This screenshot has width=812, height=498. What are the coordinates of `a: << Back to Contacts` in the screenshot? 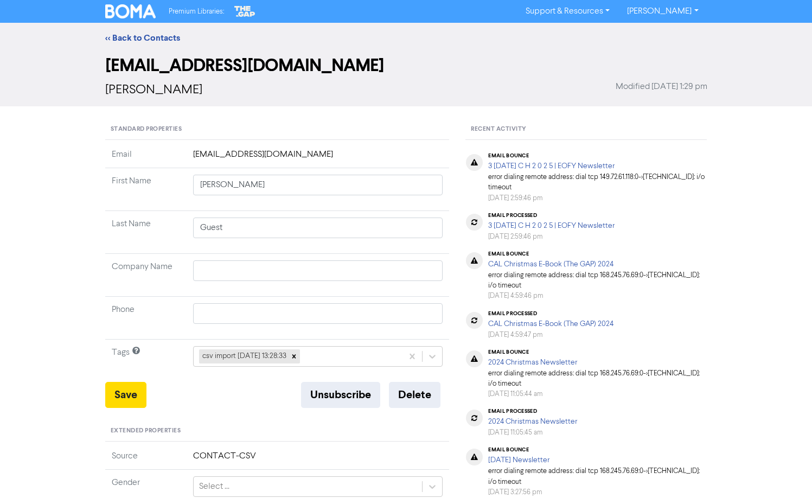 It's located at (143, 38).